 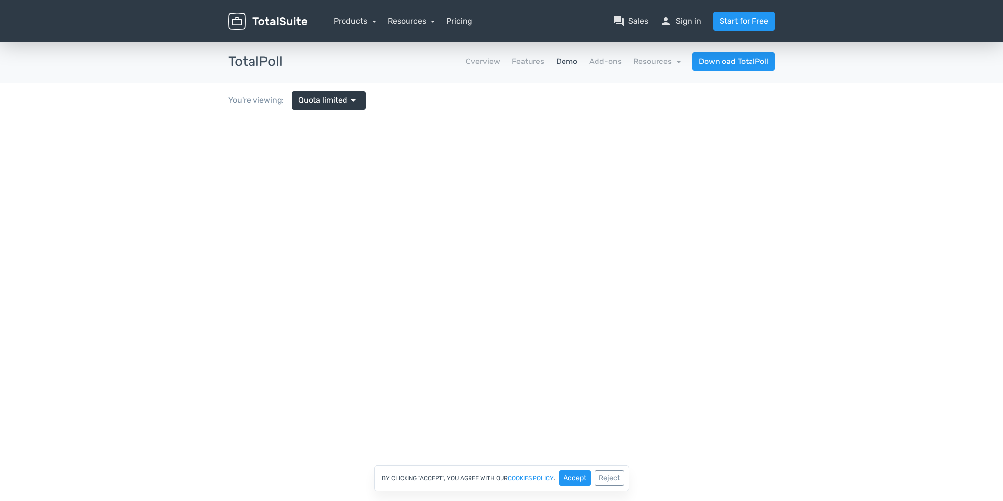 I want to click on button: Accept, so click(x=575, y=478).